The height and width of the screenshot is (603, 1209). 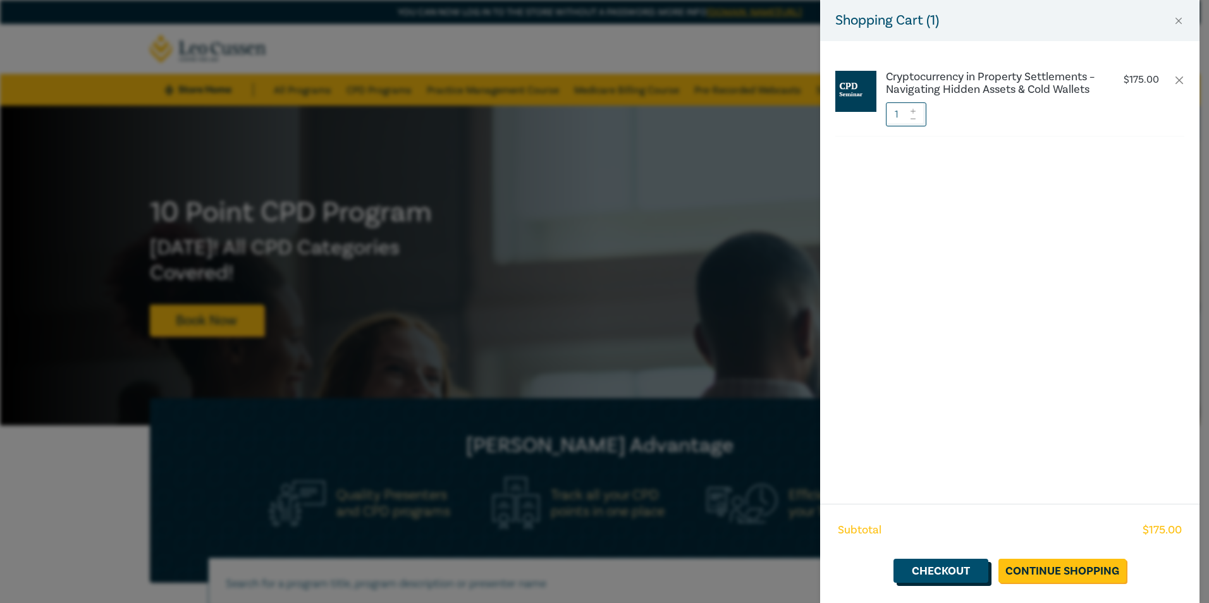 What do you see at coordinates (991, 83) in the screenshot?
I see `a: Cryptocurrency in Property Settlements – Navigating Hidden Assets & Cold Wallets` at bounding box center [991, 83].